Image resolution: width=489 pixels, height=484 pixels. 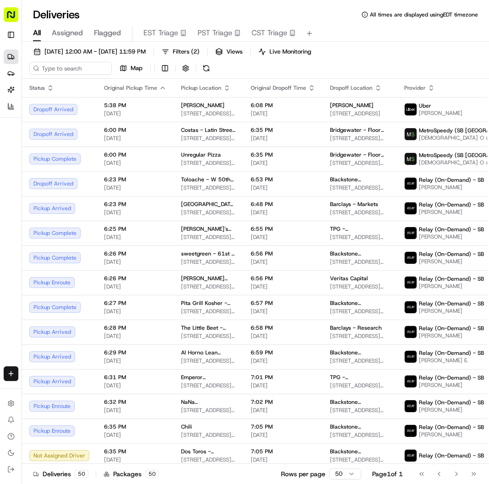 What do you see at coordinates (82, 474) in the screenshot?
I see `div: 50` at bounding box center [82, 474].